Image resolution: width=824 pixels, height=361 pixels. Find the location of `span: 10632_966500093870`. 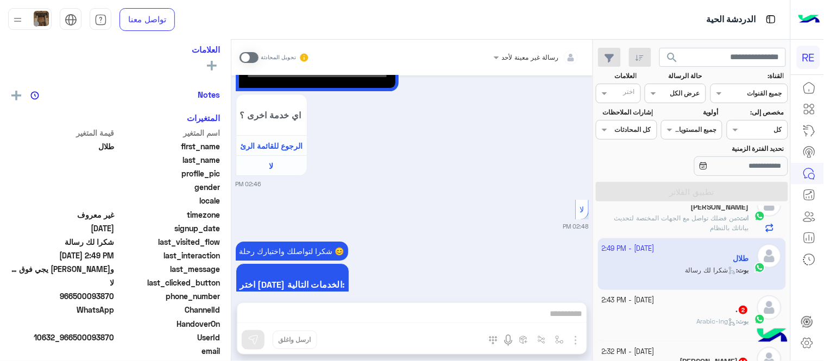

span: 10632_966500093870 is located at coordinates (62, 337).